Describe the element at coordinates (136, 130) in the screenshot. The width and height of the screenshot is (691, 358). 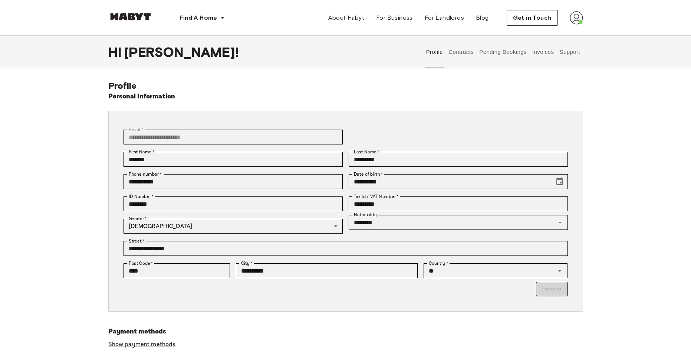
I see `label: Email` at that location.